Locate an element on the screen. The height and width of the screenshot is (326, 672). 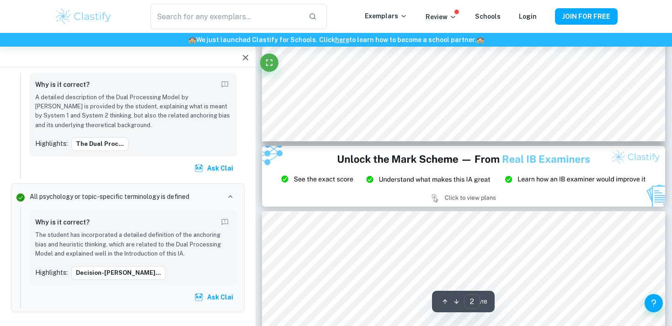
span: / 18 is located at coordinates (484, 302).